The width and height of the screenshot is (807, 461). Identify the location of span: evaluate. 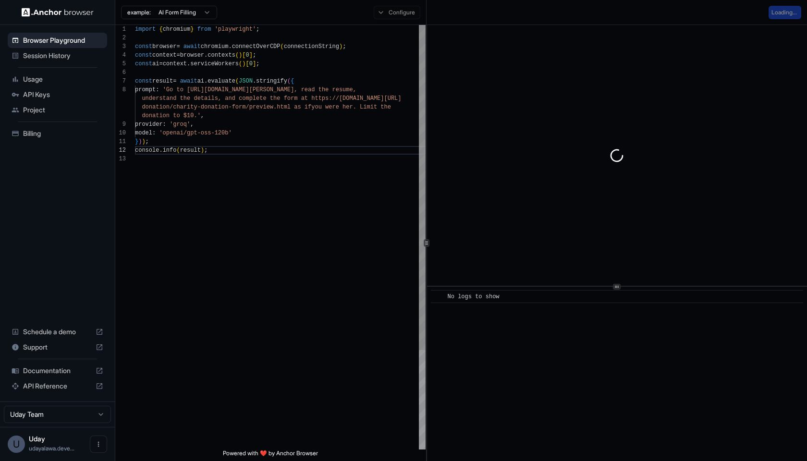
(222, 81).